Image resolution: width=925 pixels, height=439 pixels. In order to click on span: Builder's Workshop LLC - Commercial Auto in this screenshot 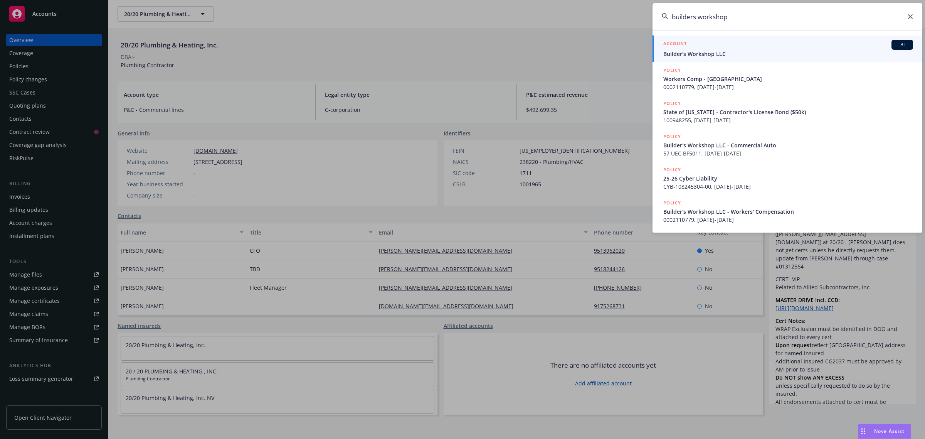, I will do `click(788, 145)`.